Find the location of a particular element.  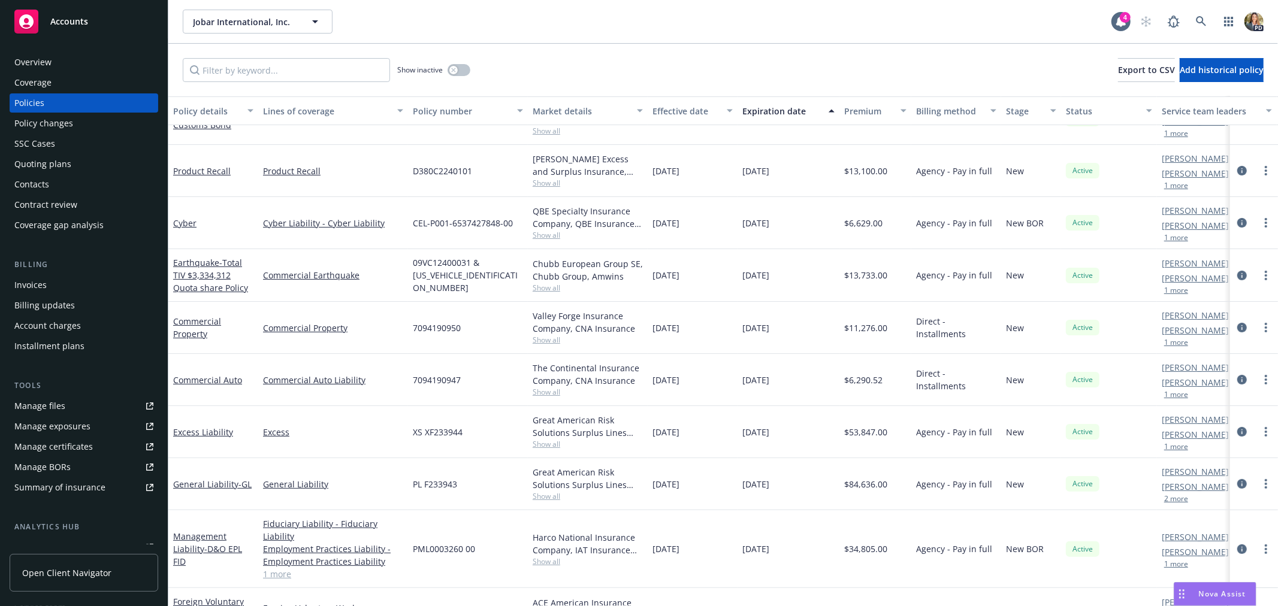

button: Billing method is located at coordinates (956, 111).